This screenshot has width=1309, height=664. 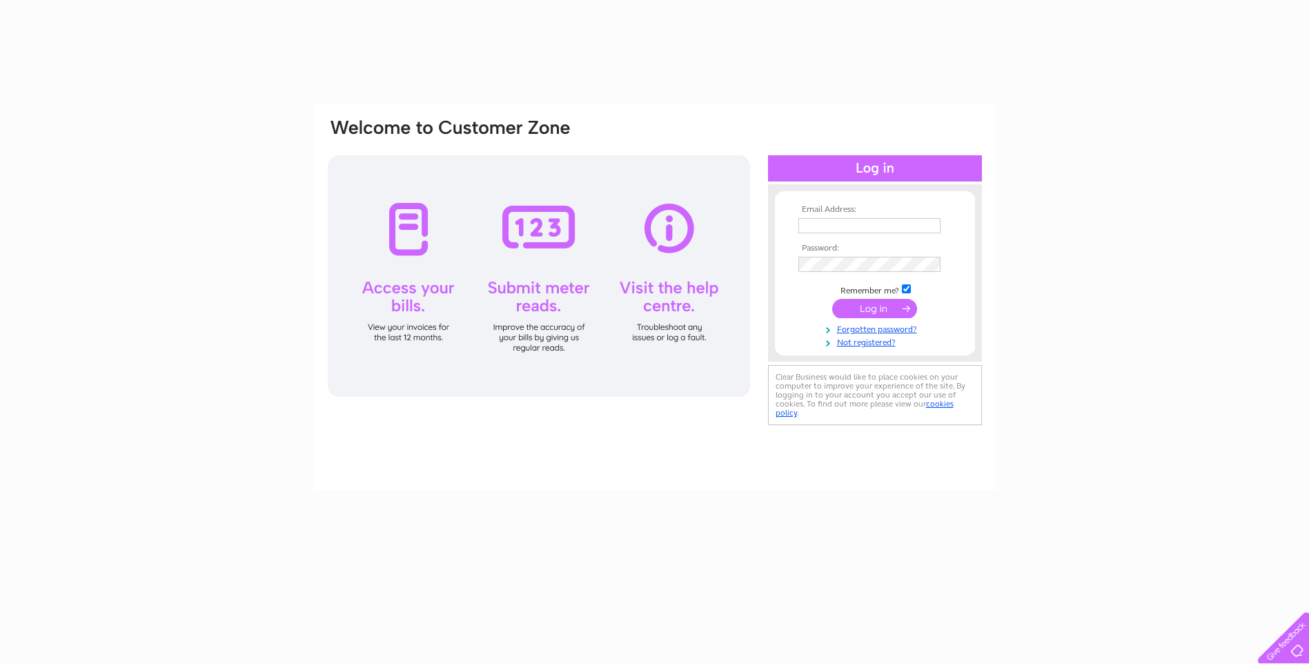 I want to click on a: Forgotten password?, so click(x=876, y=328).